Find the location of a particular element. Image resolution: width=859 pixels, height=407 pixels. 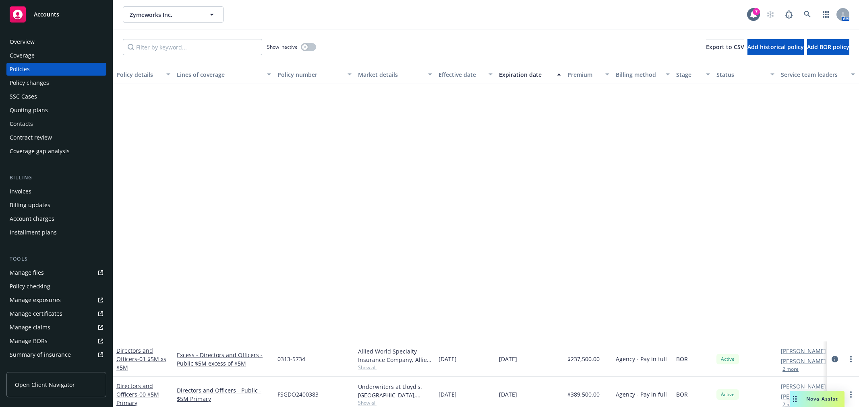

span: $237,500.00 is located at coordinates (583, 359).